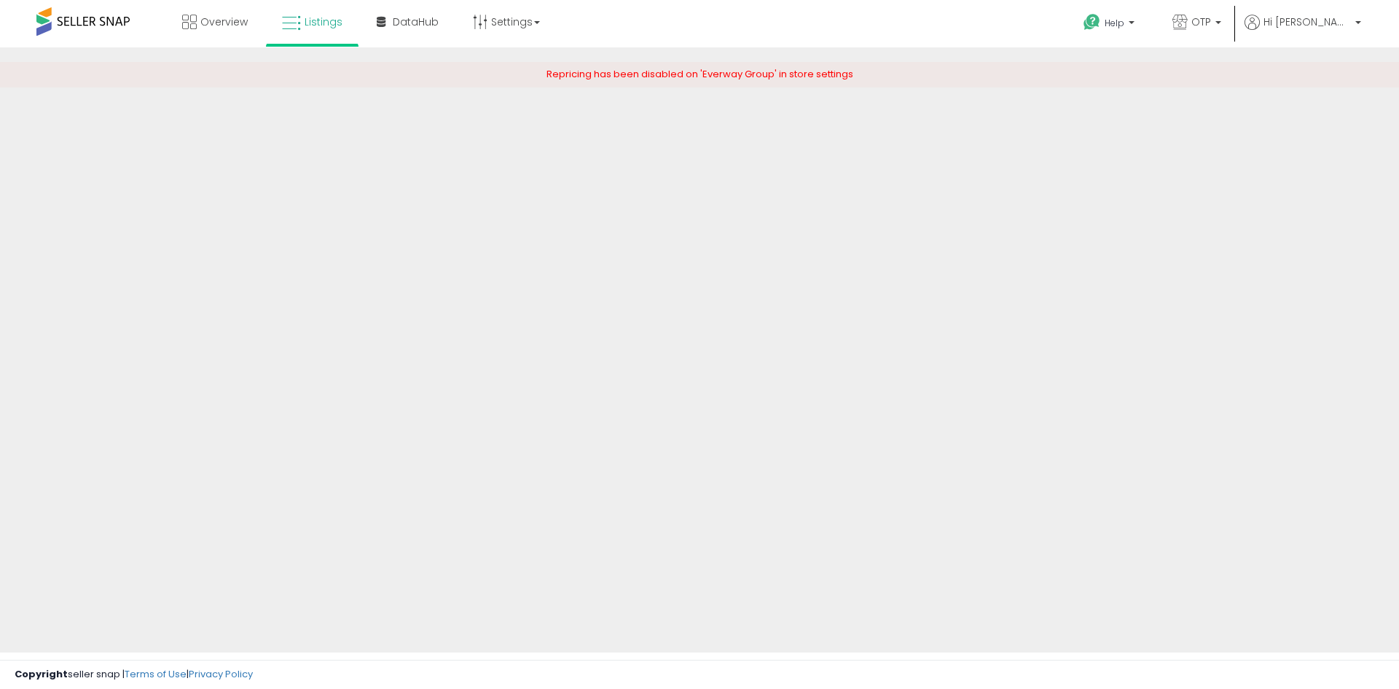 The image size is (1399, 689). What do you see at coordinates (323, 22) in the screenshot?
I see `span: Listings` at bounding box center [323, 22].